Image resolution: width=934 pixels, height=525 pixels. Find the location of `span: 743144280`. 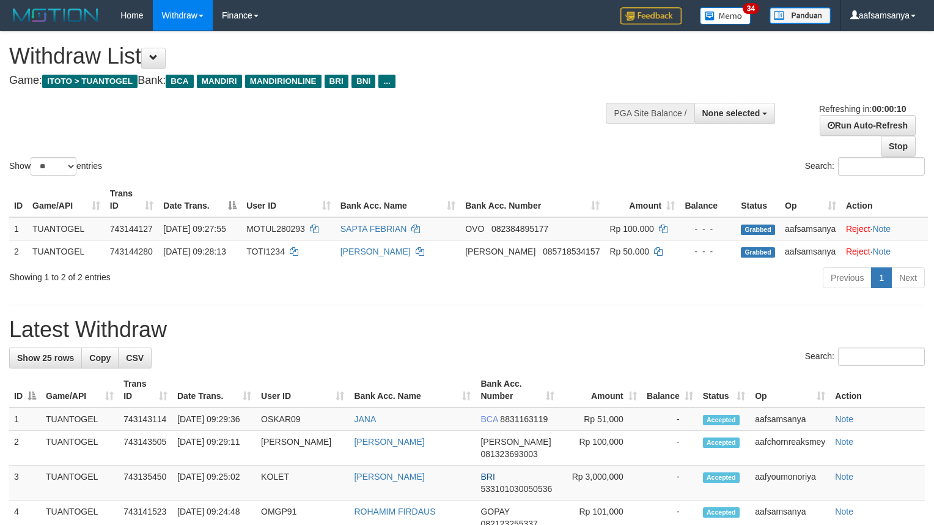

span: 743144280 is located at coordinates (131, 251).